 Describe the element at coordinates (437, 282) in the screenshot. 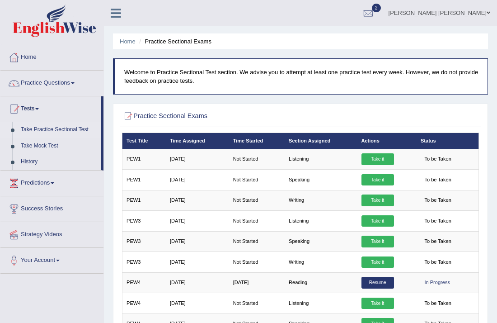

I see `div: In Progress` at that location.